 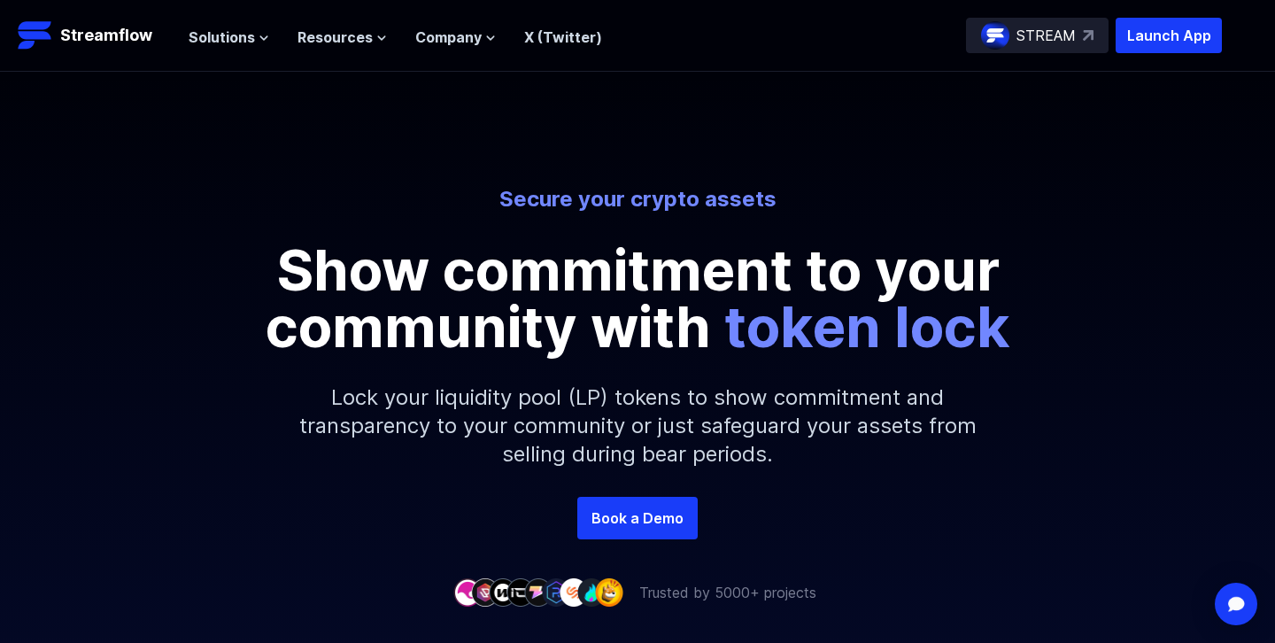 What do you see at coordinates (1088, 35) in the screenshot?
I see `img: top-right-arrow.svg` at bounding box center [1088, 35].